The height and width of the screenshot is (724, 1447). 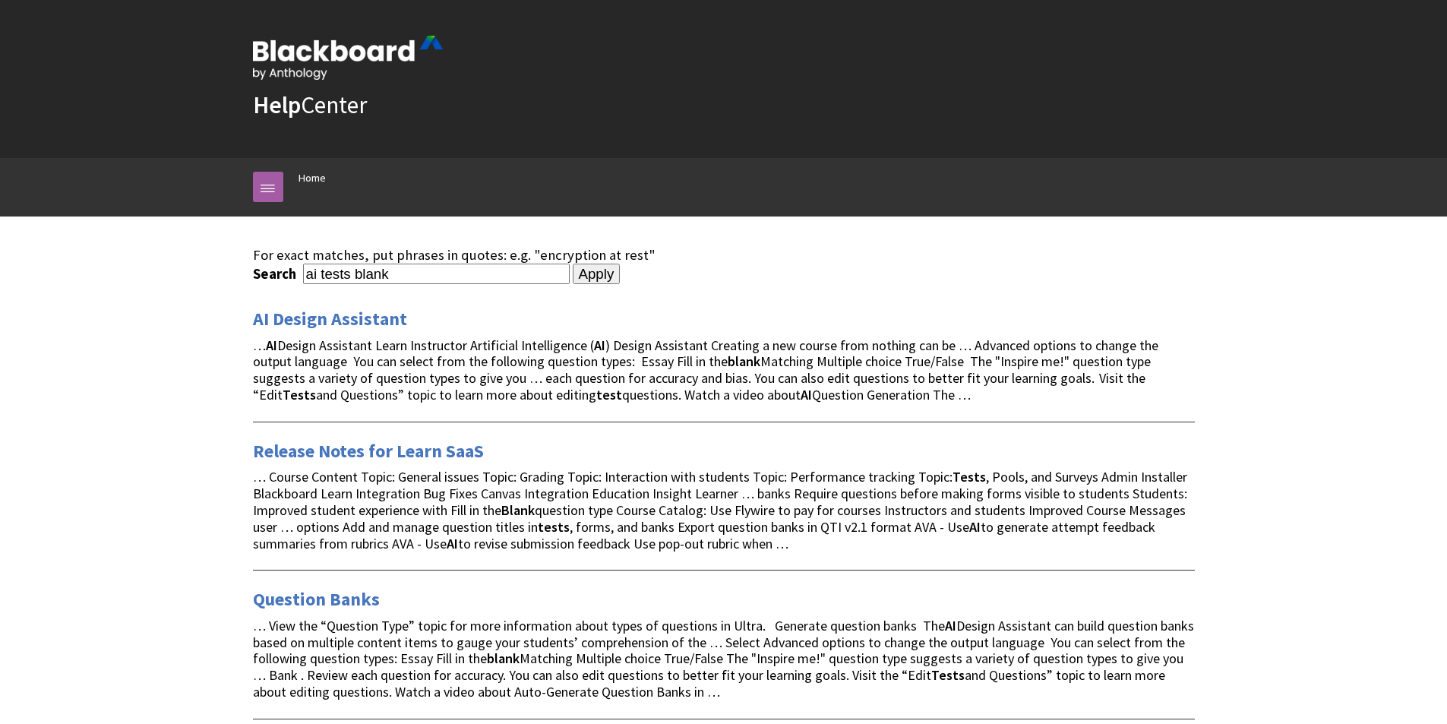 What do you see at coordinates (368, 451) in the screenshot?
I see `a: Release Notes for Learn SaaS` at bounding box center [368, 451].